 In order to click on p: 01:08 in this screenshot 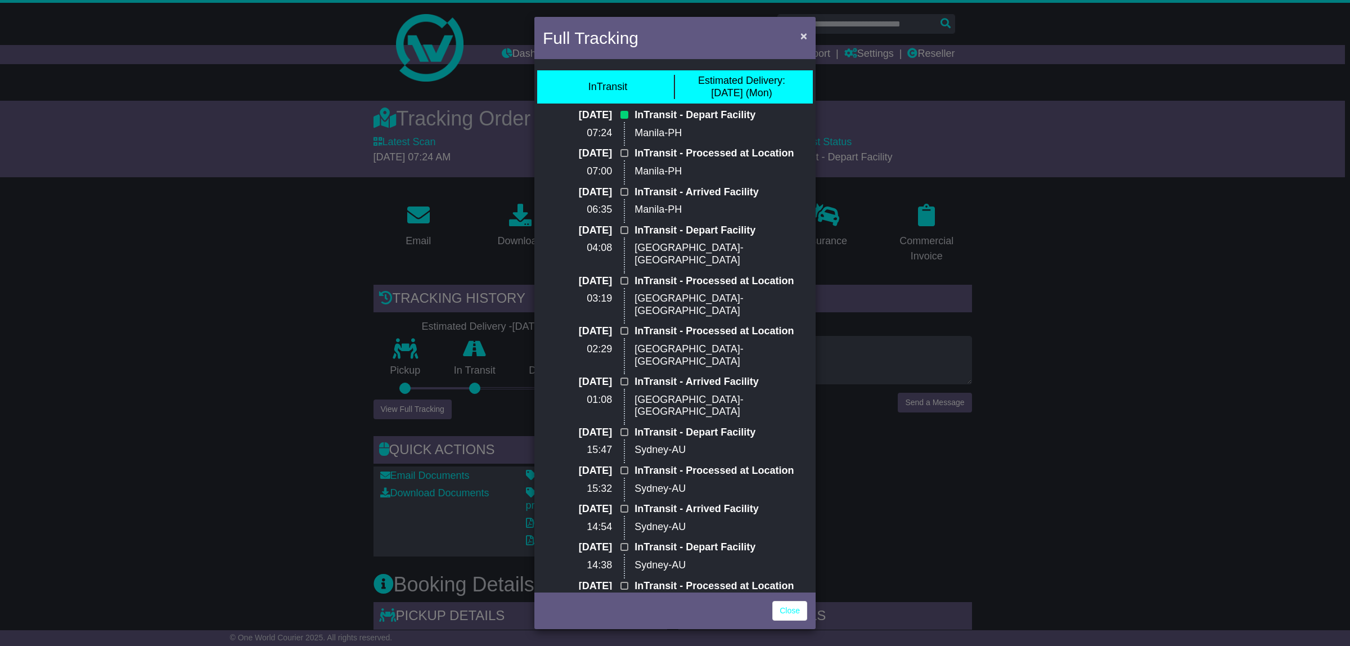, I will do `click(577, 400)`.